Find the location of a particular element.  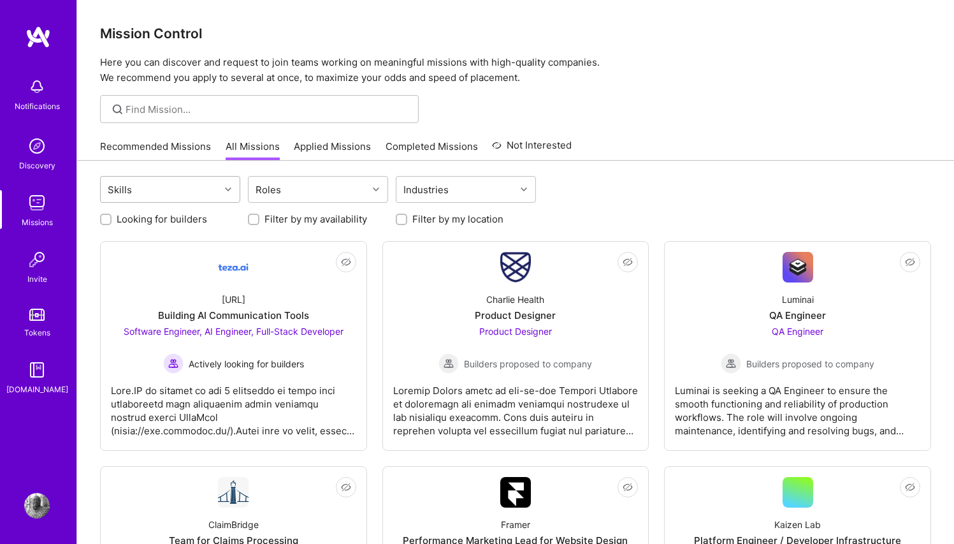

span: Product Designer is located at coordinates (516, 331).